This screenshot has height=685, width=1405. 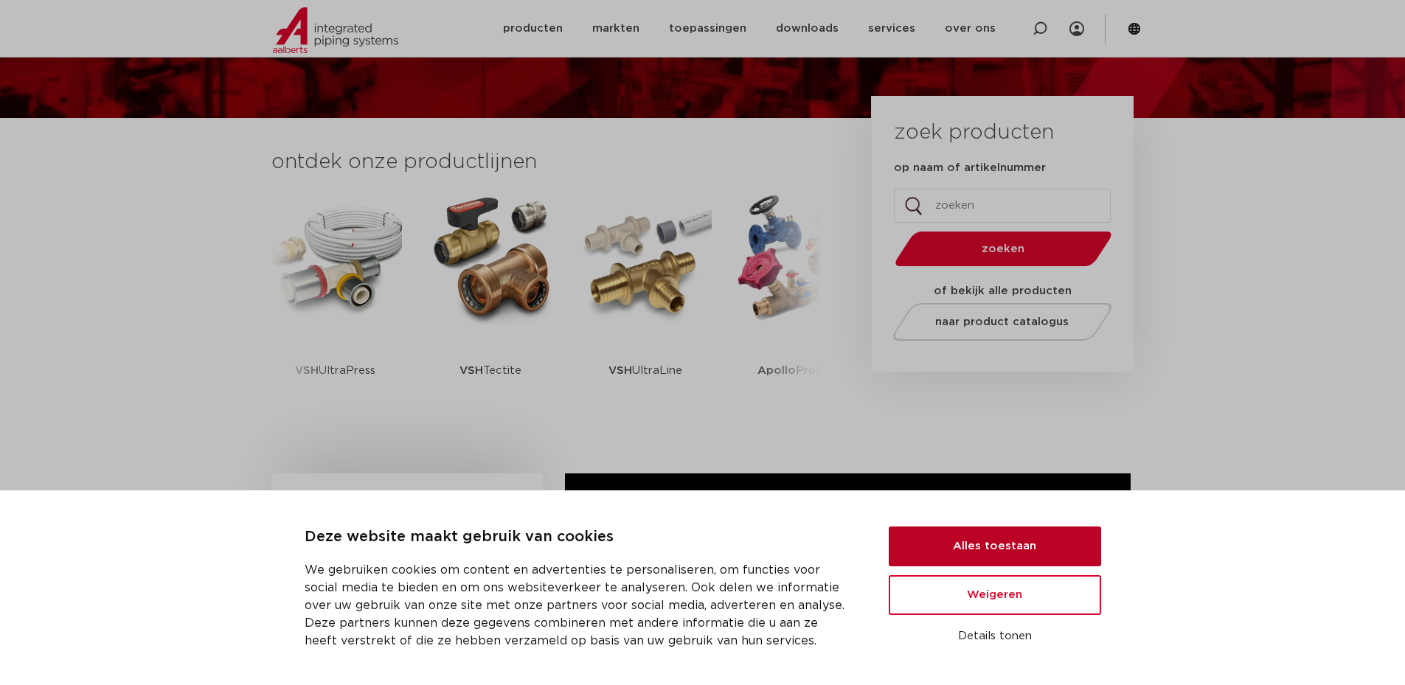 I want to click on p: UltraPress, so click(x=335, y=370).